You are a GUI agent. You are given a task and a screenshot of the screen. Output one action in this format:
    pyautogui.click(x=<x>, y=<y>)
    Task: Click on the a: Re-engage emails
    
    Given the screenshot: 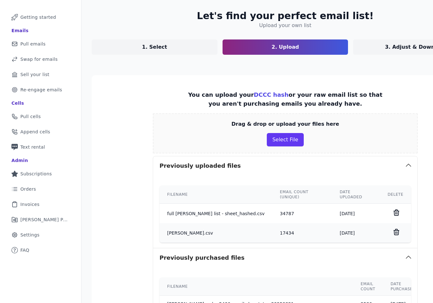 What is the action you would take?
    pyautogui.click(x=40, y=90)
    